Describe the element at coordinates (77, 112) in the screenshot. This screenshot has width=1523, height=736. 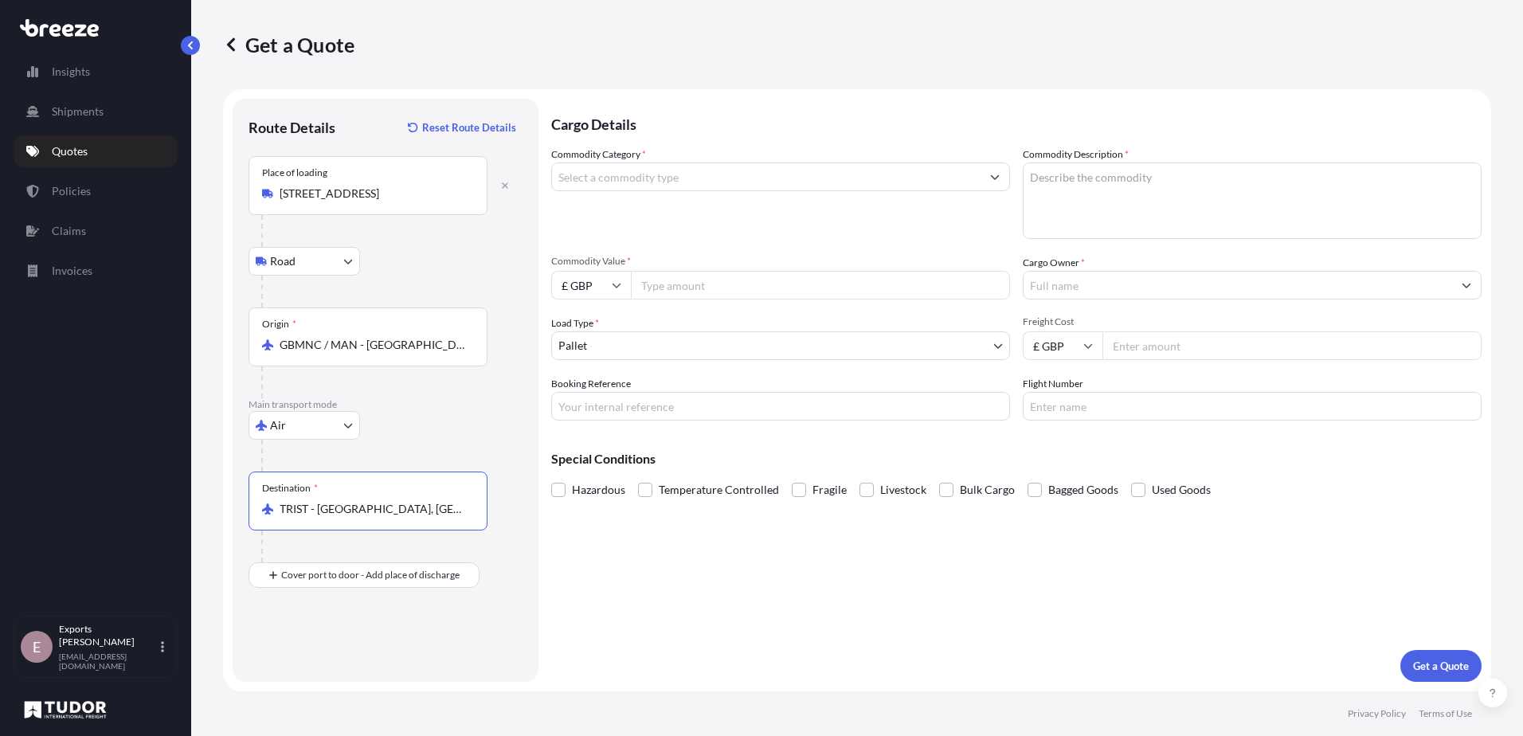
I see `p: Shipments` at that location.